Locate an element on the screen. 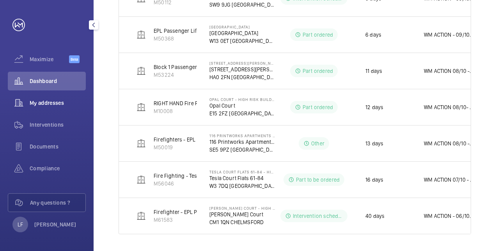 The height and width of the screenshot is (251, 496). p: 11 days is located at coordinates (373, 71).